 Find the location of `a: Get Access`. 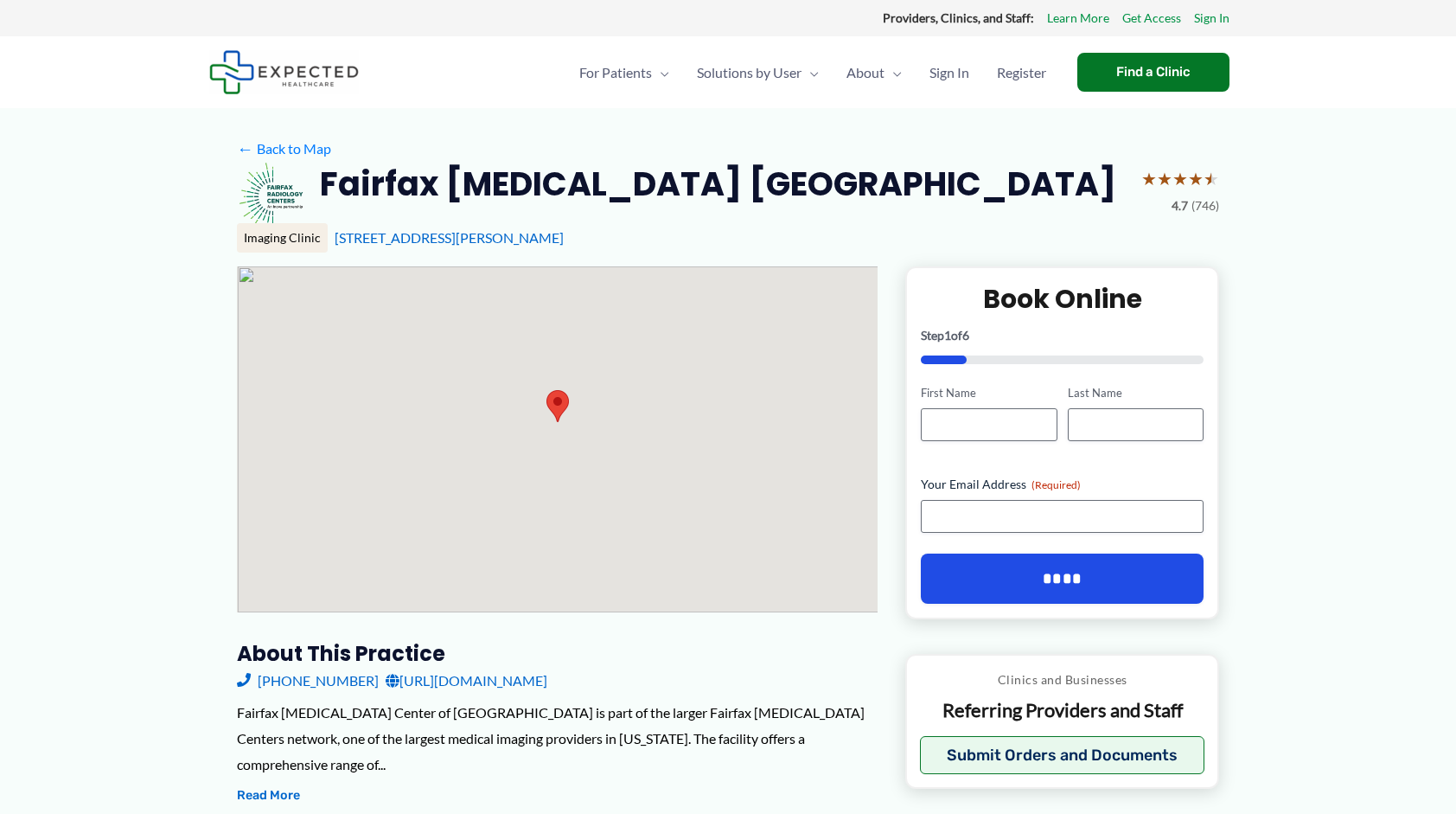

a: Get Access is located at coordinates (1152, 18).